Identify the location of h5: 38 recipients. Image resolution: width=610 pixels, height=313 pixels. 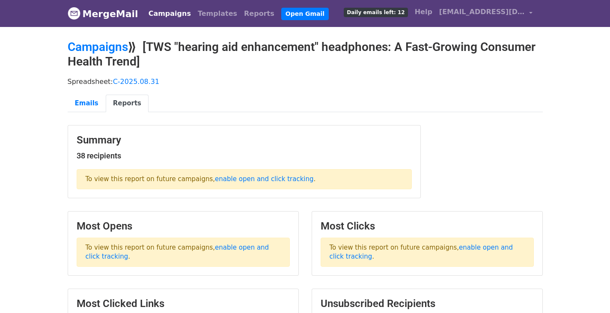
(244, 156).